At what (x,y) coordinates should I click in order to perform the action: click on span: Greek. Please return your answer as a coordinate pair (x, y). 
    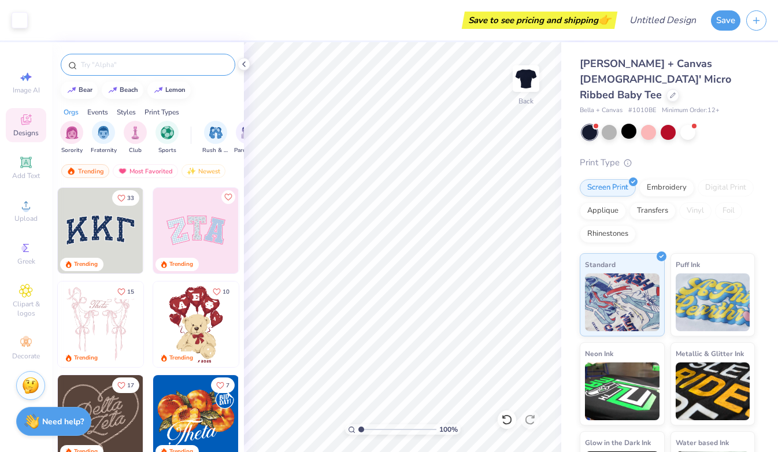
    Looking at the image, I should click on (26, 261).